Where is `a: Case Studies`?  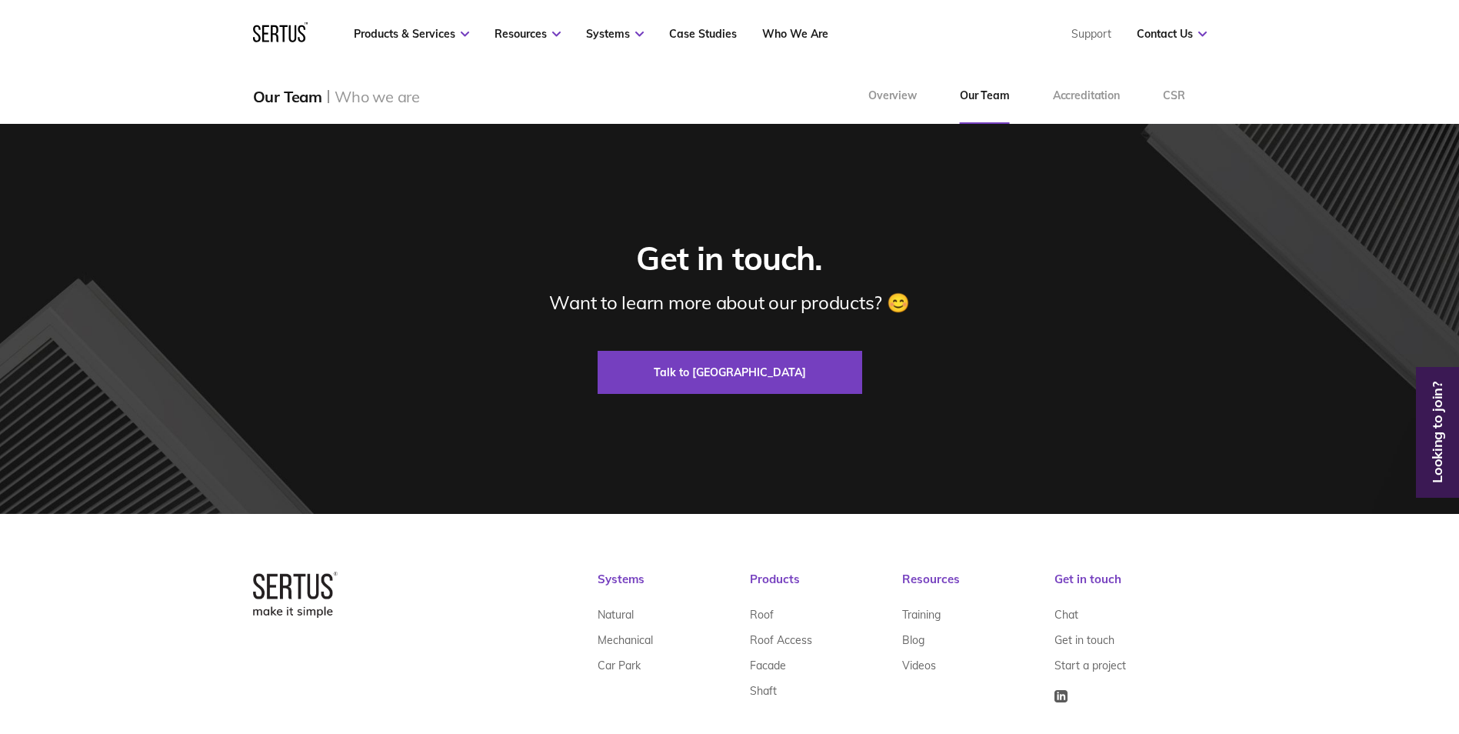
a: Case Studies is located at coordinates (703, 34).